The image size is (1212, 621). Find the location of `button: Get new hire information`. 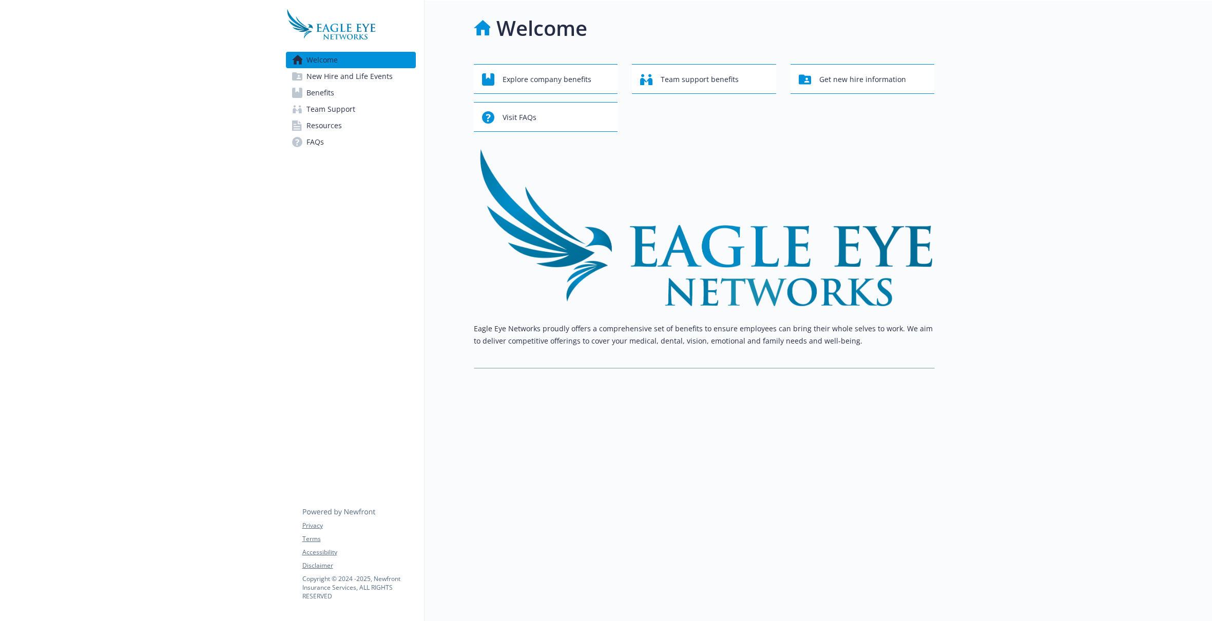

button: Get new hire information is located at coordinates (862, 79).